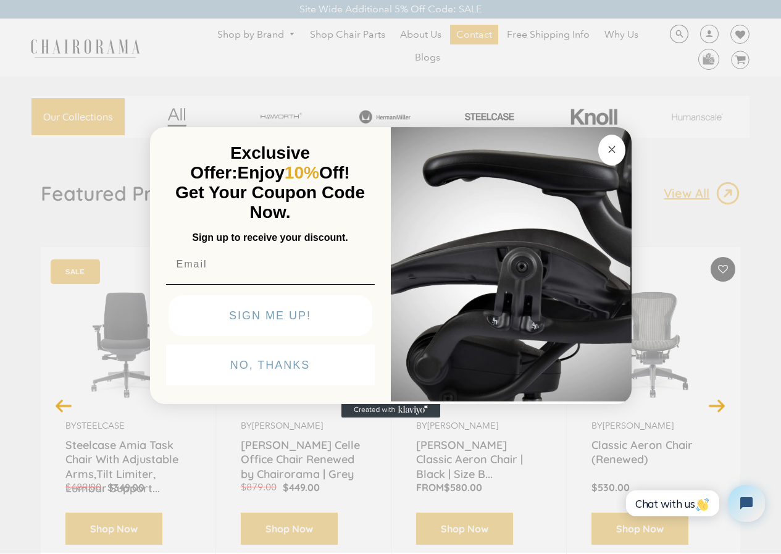  Describe the element at coordinates (270, 237) in the screenshot. I see `span: Sign up to receive your discount.` at that location.